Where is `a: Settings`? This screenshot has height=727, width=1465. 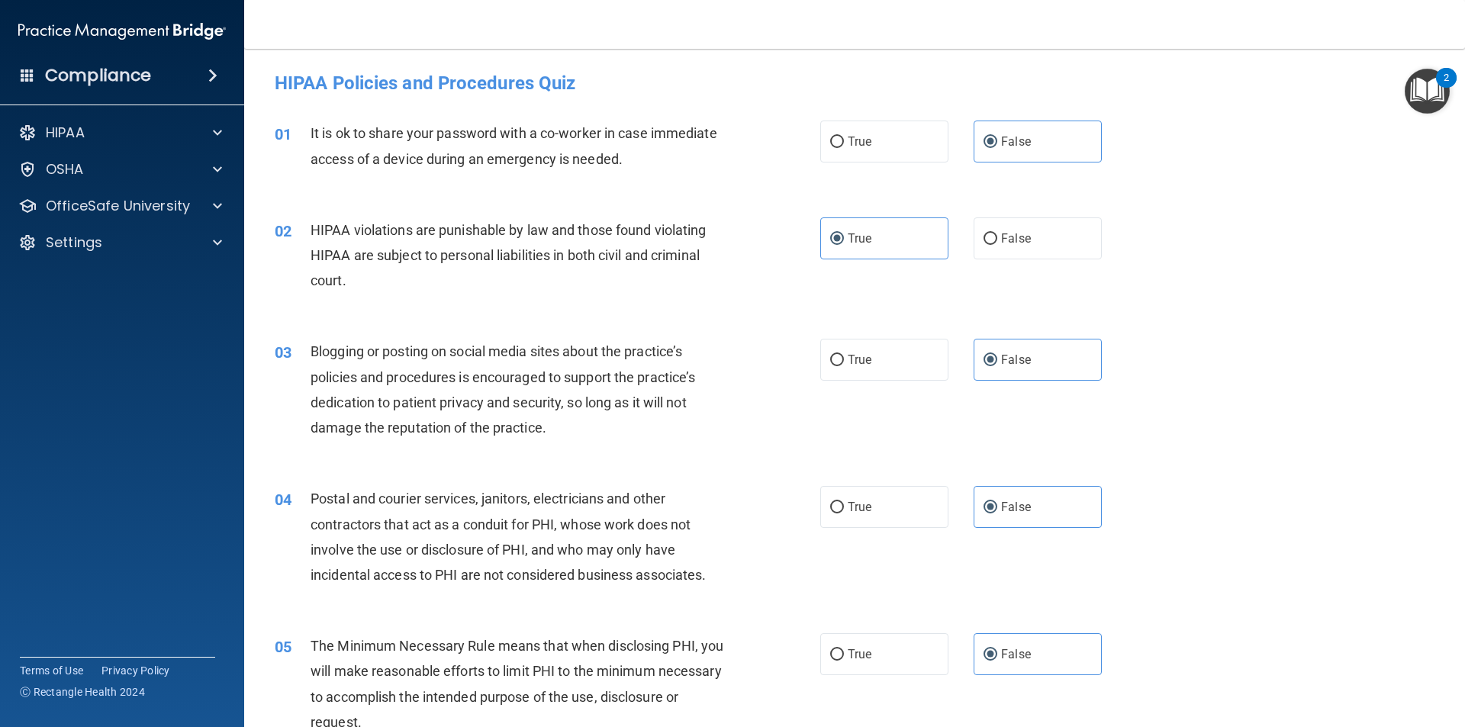 a: Settings is located at coordinates (120, 243).